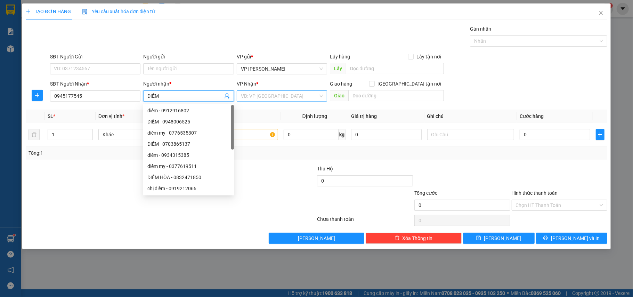 The image size is (633, 297). I want to click on span: Định lượng, so click(314, 116).